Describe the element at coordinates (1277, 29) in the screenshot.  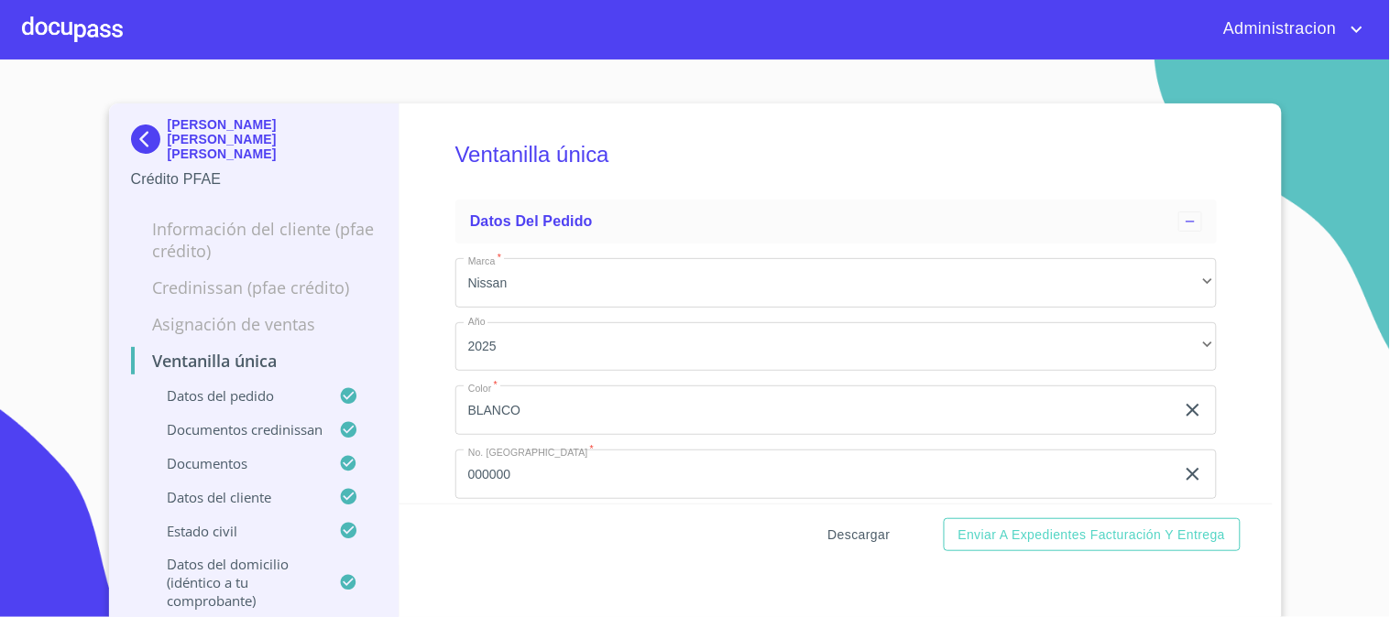
I see `span: Administracion` at that location.